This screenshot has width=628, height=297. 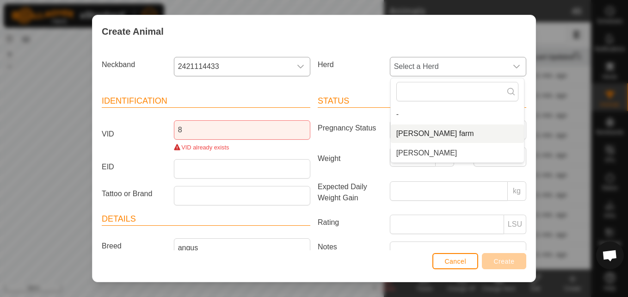 What do you see at coordinates (134, 246) in the screenshot?
I see `label: Breed` at bounding box center [134, 246].